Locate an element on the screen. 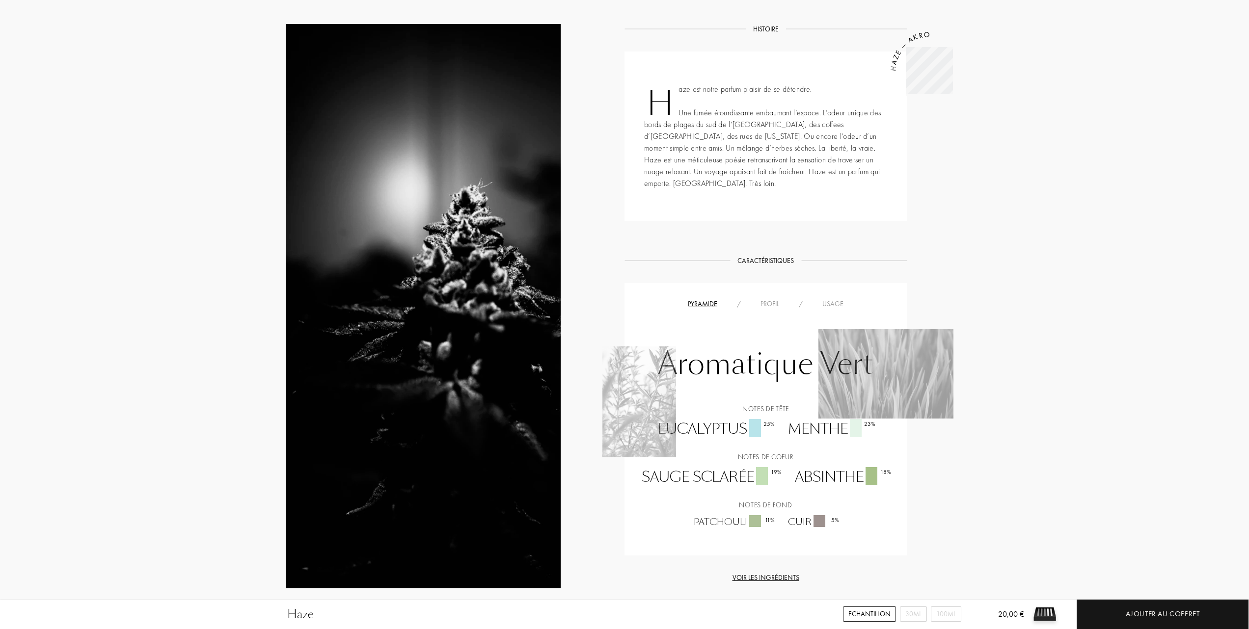 The height and width of the screenshot is (629, 1249). div: Haze est notre parfum plaisir de se détendre. Une fumée étourdissante embaumant l’espace. L’odeur... is located at coordinates (765, 136).